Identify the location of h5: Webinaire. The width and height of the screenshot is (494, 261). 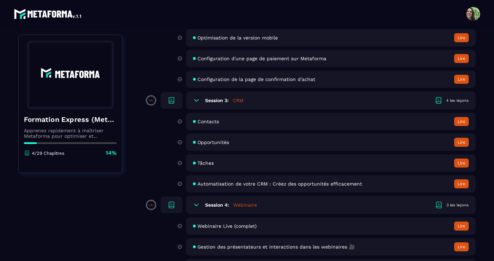
(245, 205).